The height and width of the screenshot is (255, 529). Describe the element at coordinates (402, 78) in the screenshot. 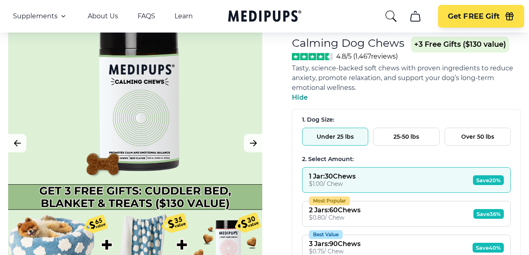

I see `span: Tasty, science-backed soft chews with proven ingredients to reduce anxiety, promote relaxation, a...` at that location.